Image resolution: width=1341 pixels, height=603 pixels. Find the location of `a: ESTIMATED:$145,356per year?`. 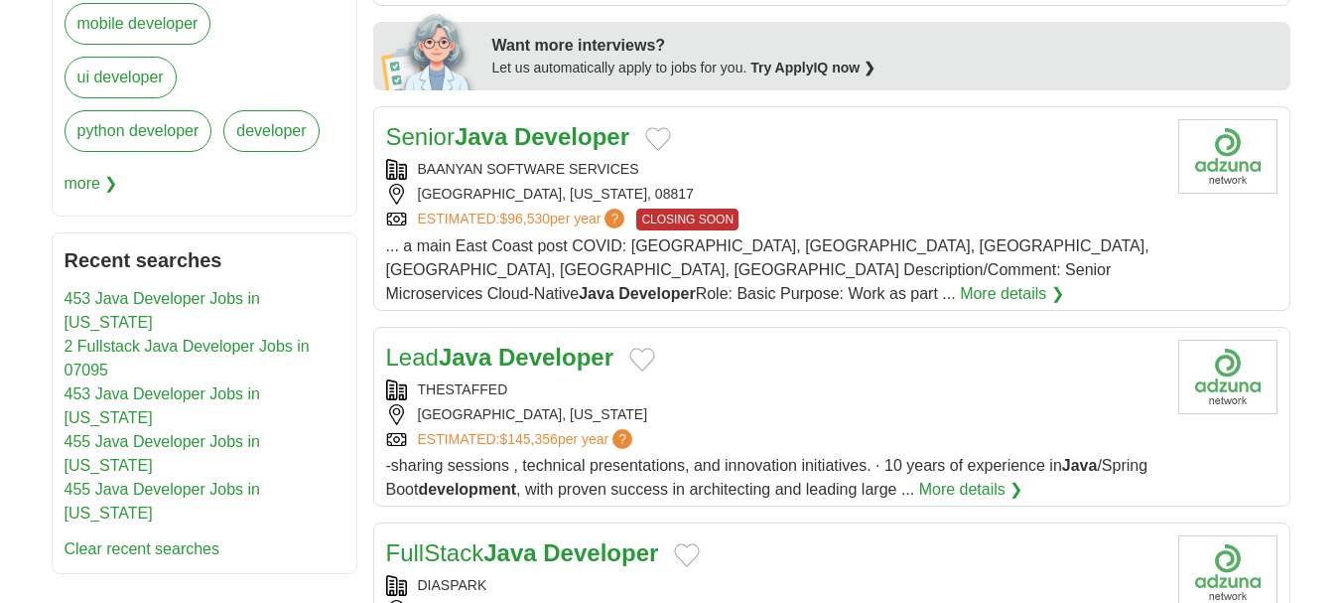

a: ESTIMATED:$145,356per year? is located at coordinates (527, 439).